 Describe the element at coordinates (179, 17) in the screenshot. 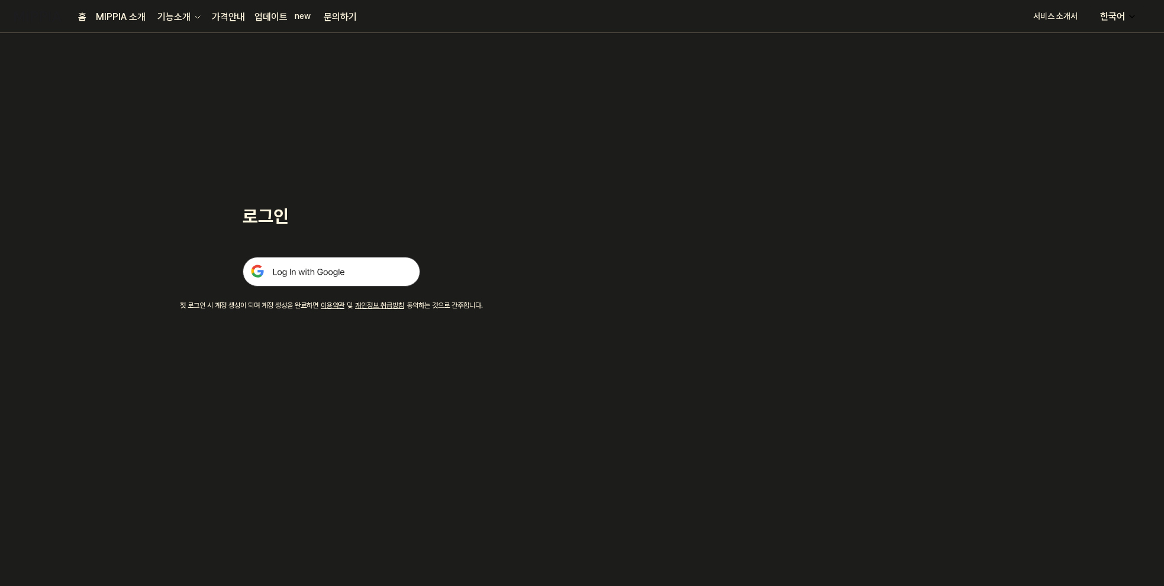

I see `button: 기능소개` at that location.